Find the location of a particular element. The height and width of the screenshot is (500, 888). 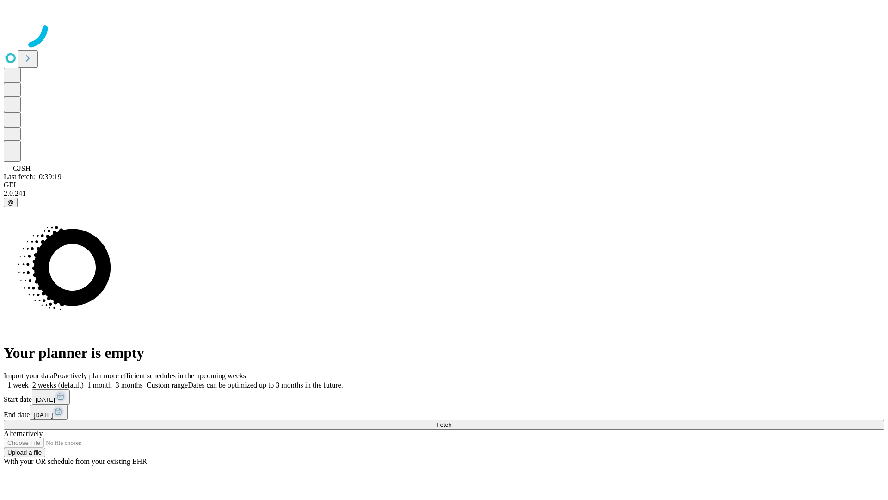

span: Dates can be optimized up to 3 months in the future. is located at coordinates (265, 384).